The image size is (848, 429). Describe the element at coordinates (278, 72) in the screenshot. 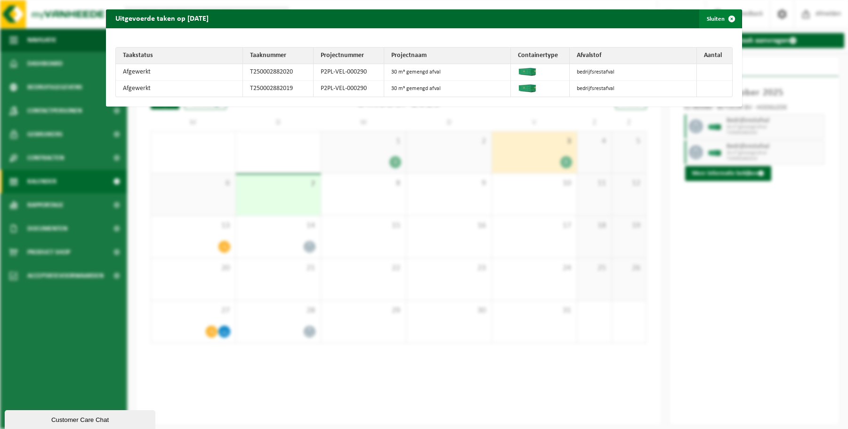

I see `td: T250002882020` at that location.